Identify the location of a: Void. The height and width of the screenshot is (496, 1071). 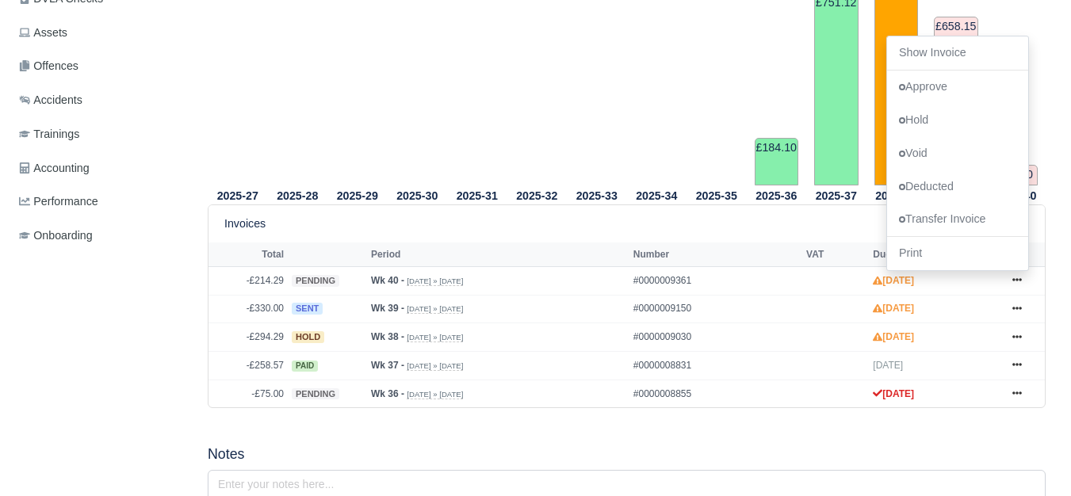
(958, 154).